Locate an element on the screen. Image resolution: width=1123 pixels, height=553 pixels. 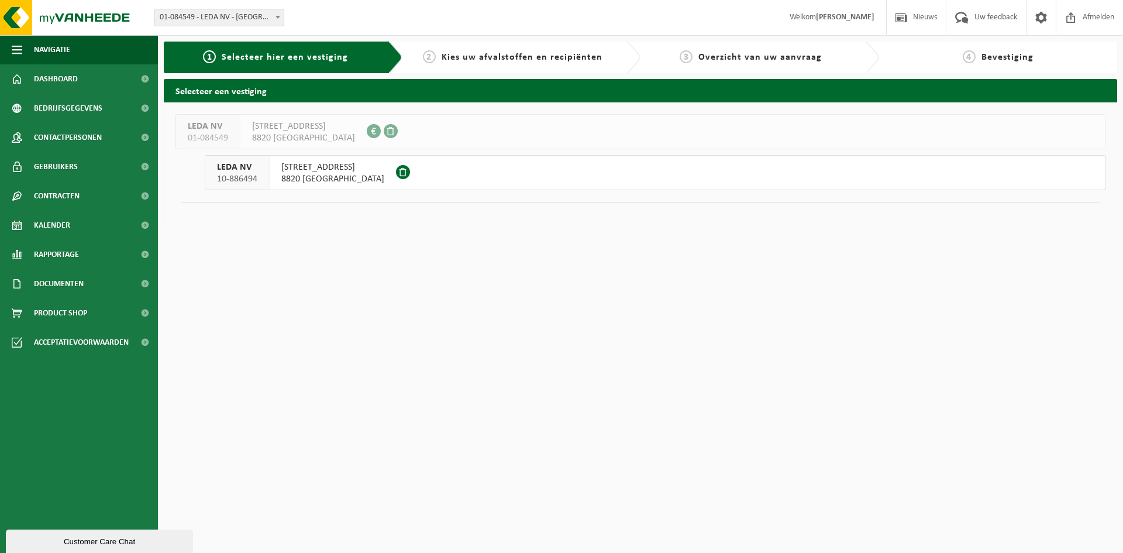
span: Acceptatievoorwaarden is located at coordinates (81, 342).